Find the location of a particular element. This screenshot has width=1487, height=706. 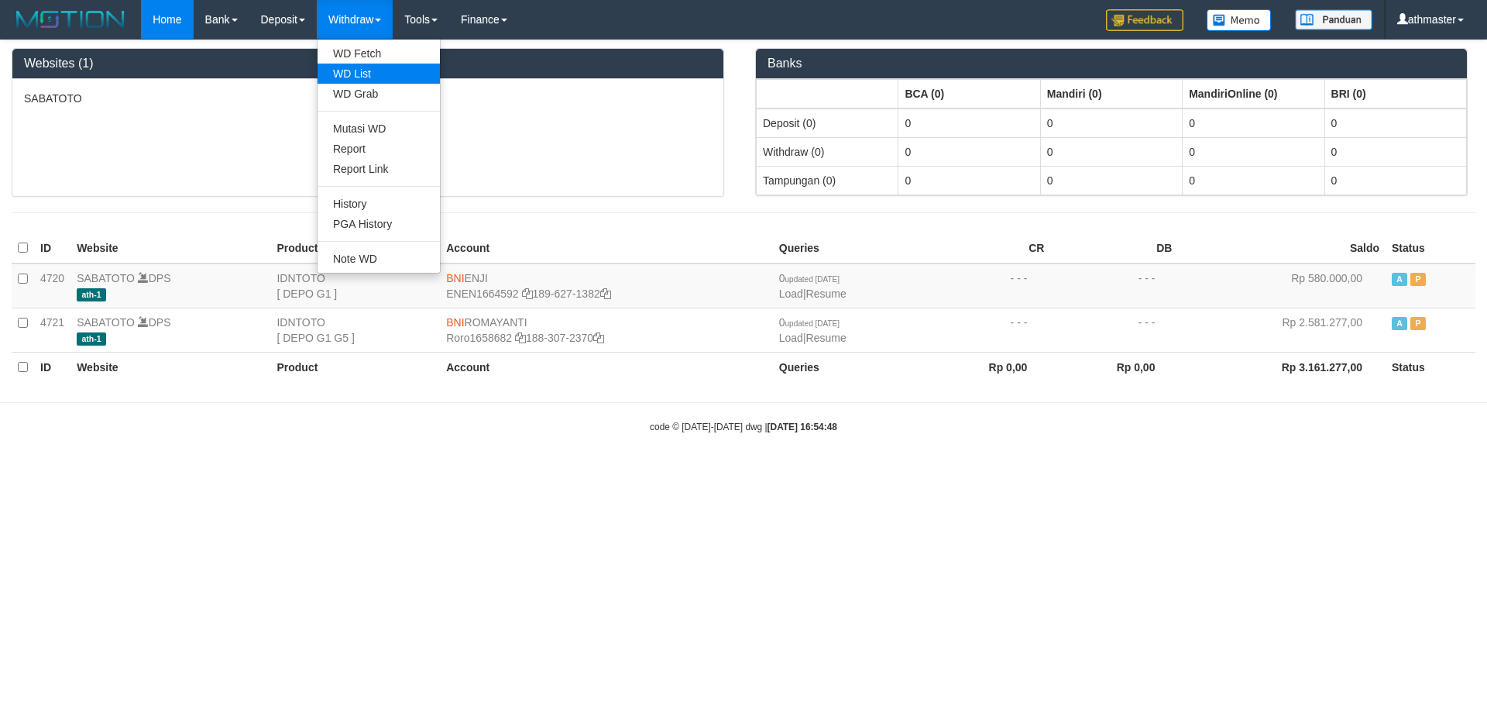

td: ROMAYANTI 188-307-2370 is located at coordinates (606, 329).